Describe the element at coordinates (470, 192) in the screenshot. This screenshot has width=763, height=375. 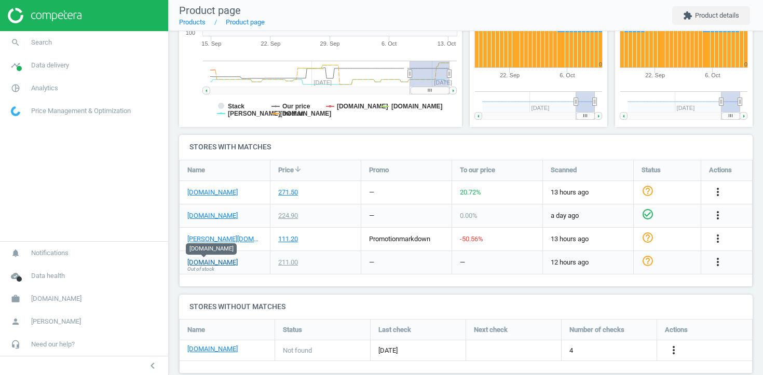
I see `span: 20.72 %` at that location.